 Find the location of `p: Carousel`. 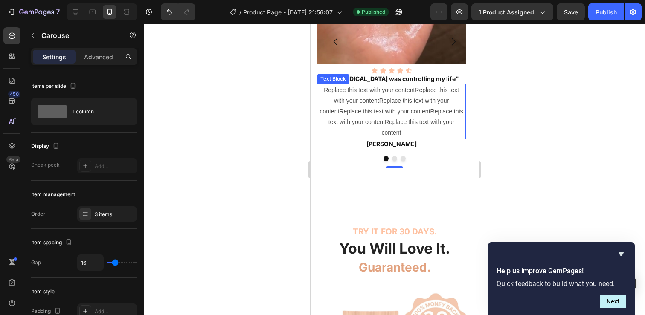

p: Carousel is located at coordinates (78, 35).